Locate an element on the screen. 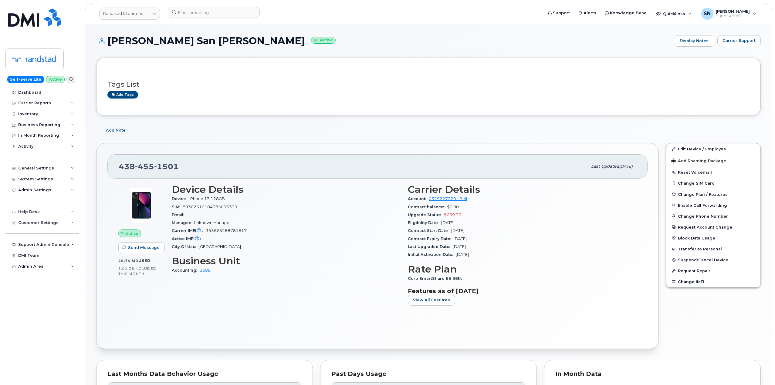  div: Last Months Data Behavior Usage is located at coordinates (204, 374).